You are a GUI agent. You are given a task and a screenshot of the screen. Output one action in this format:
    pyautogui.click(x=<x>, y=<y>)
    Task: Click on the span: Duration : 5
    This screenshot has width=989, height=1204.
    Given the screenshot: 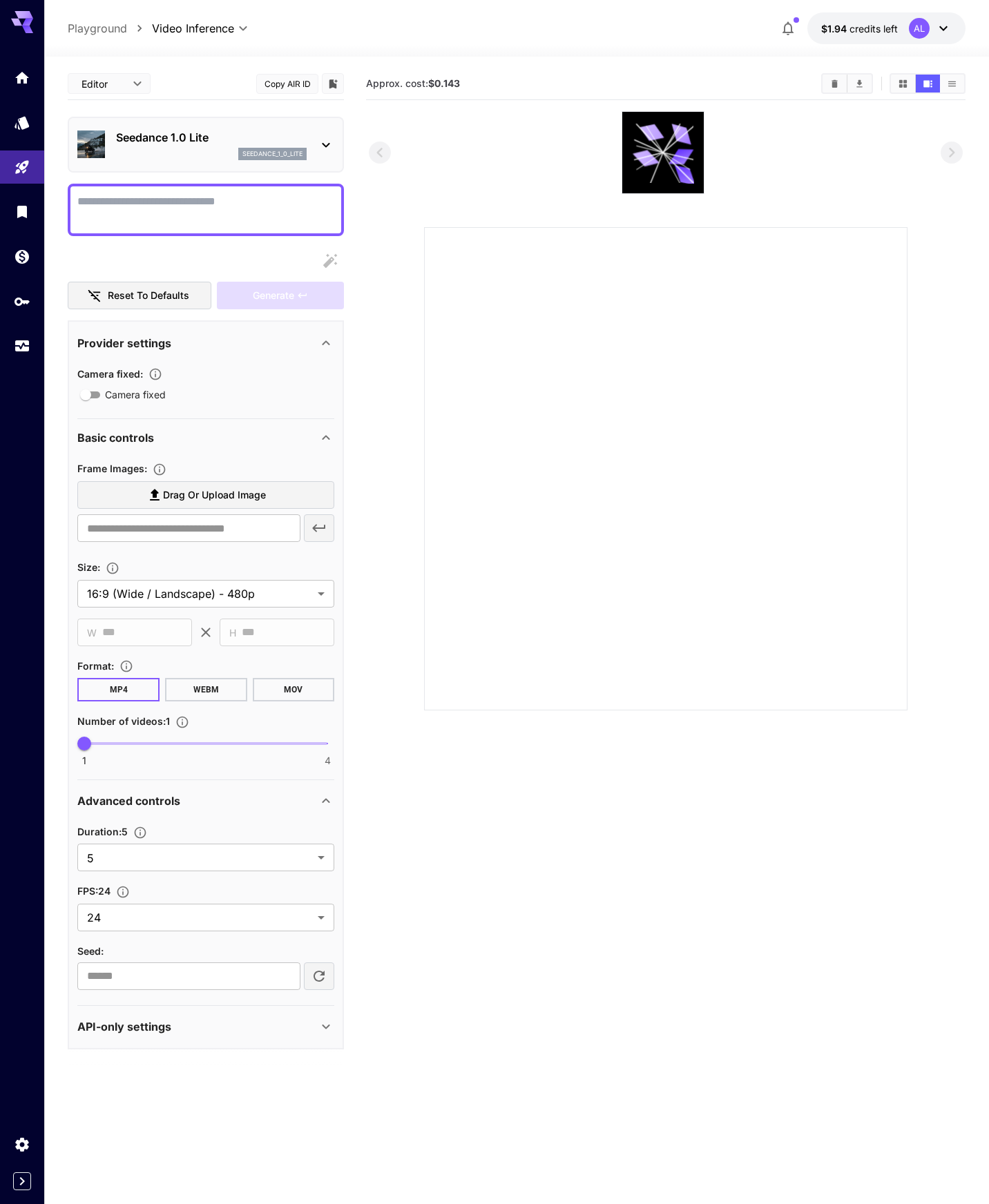 What is the action you would take?
    pyautogui.click(x=102, y=831)
    